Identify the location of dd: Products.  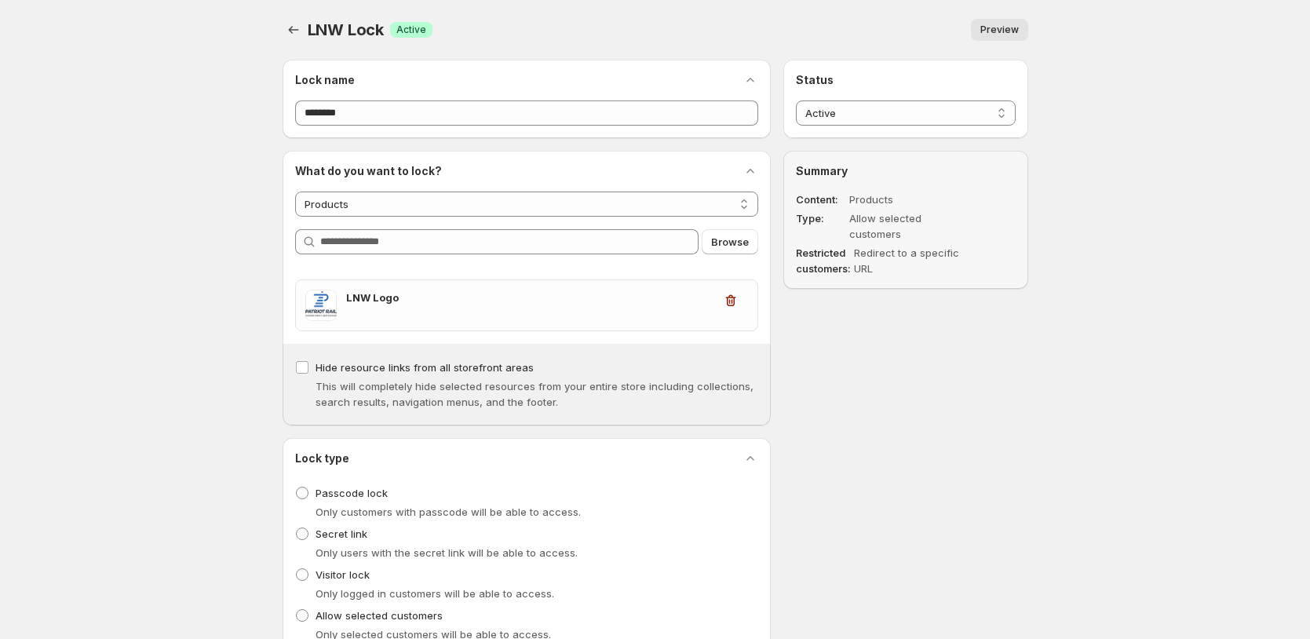
(910, 199).